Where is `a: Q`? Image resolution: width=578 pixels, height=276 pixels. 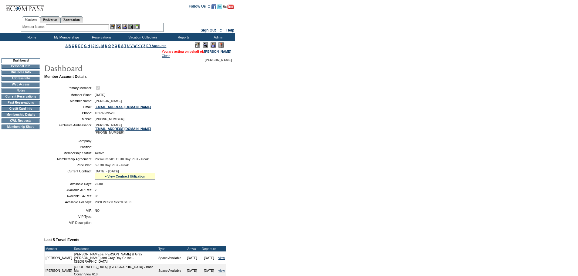 a: Q is located at coordinates (116, 46).